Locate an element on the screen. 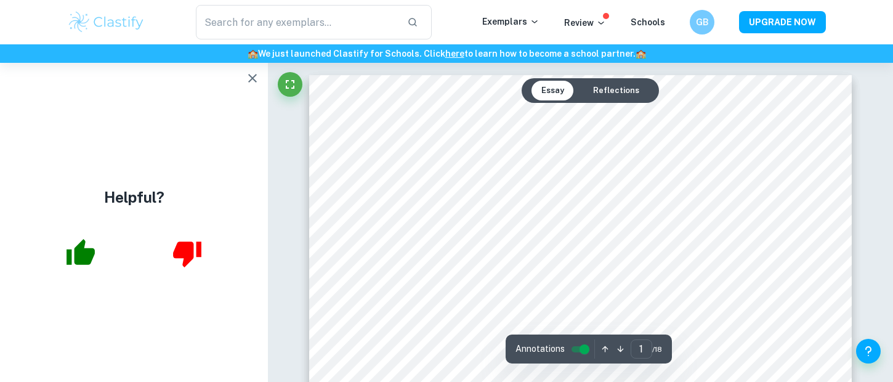 The image size is (893, 382). a: Schools is located at coordinates (648, 22).